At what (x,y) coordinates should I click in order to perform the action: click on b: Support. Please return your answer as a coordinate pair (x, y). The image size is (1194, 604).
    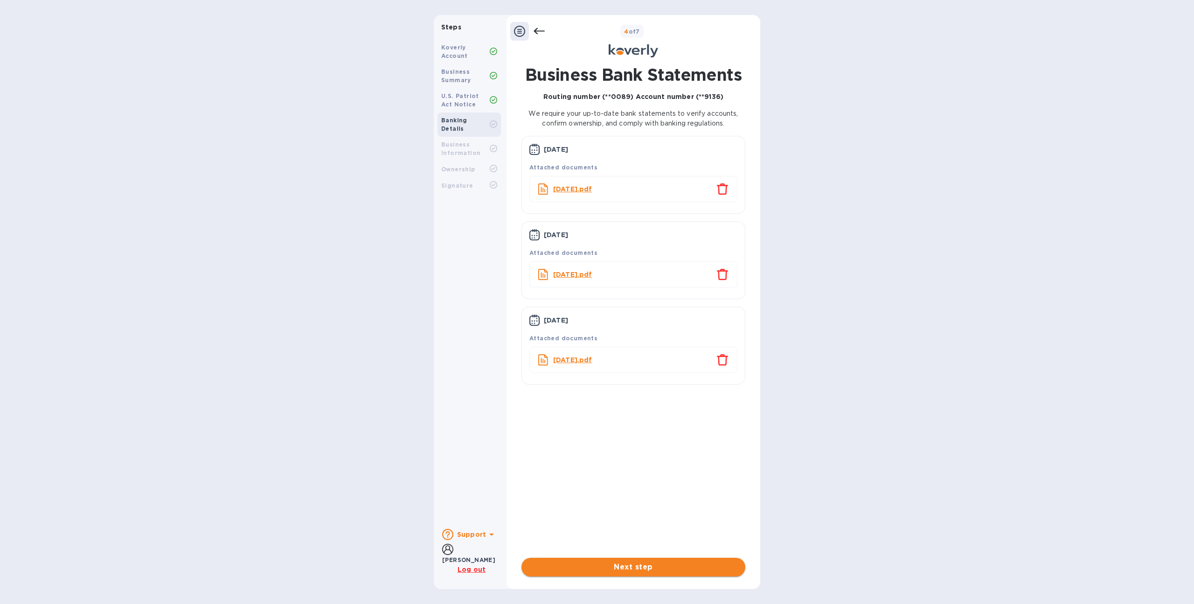
    Looking at the image, I should click on (472, 534).